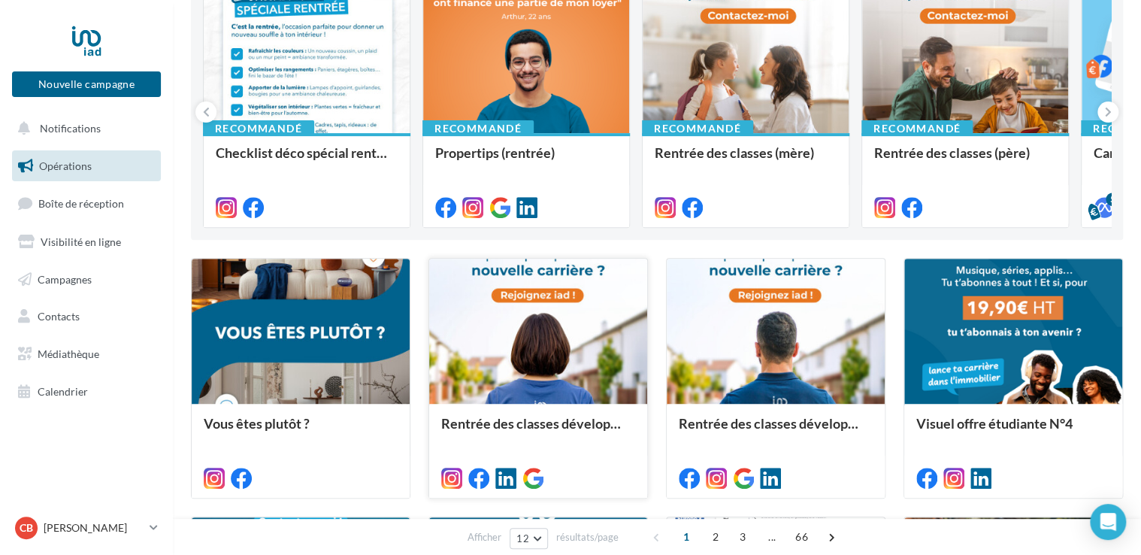  What do you see at coordinates (59, 316) in the screenshot?
I see `span: Contacts` at bounding box center [59, 316].